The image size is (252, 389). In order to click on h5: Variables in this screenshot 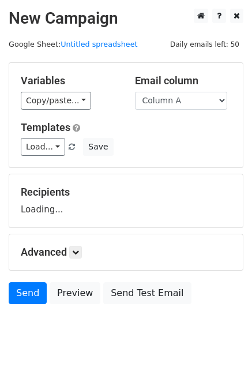, I will do `click(69, 81)`.